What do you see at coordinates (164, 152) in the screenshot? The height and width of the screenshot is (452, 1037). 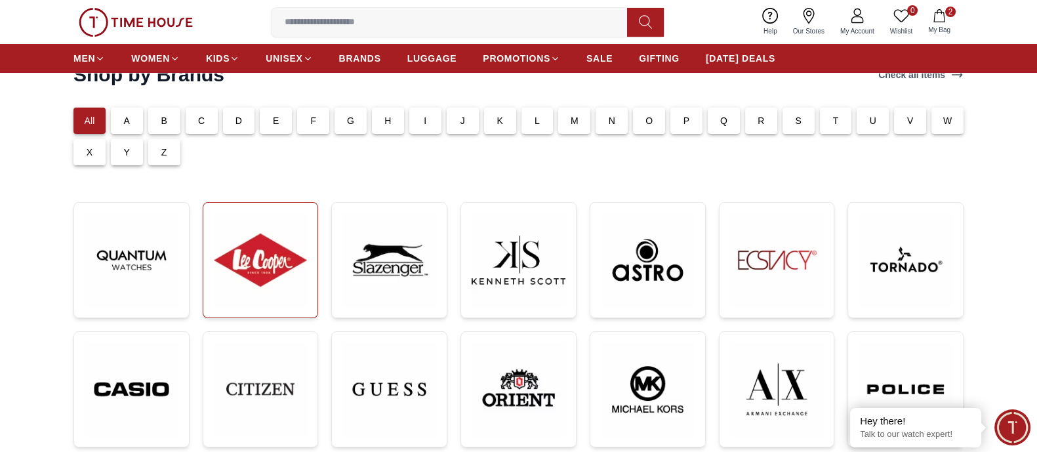 I see `p: Z` at bounding box center [164, 152].